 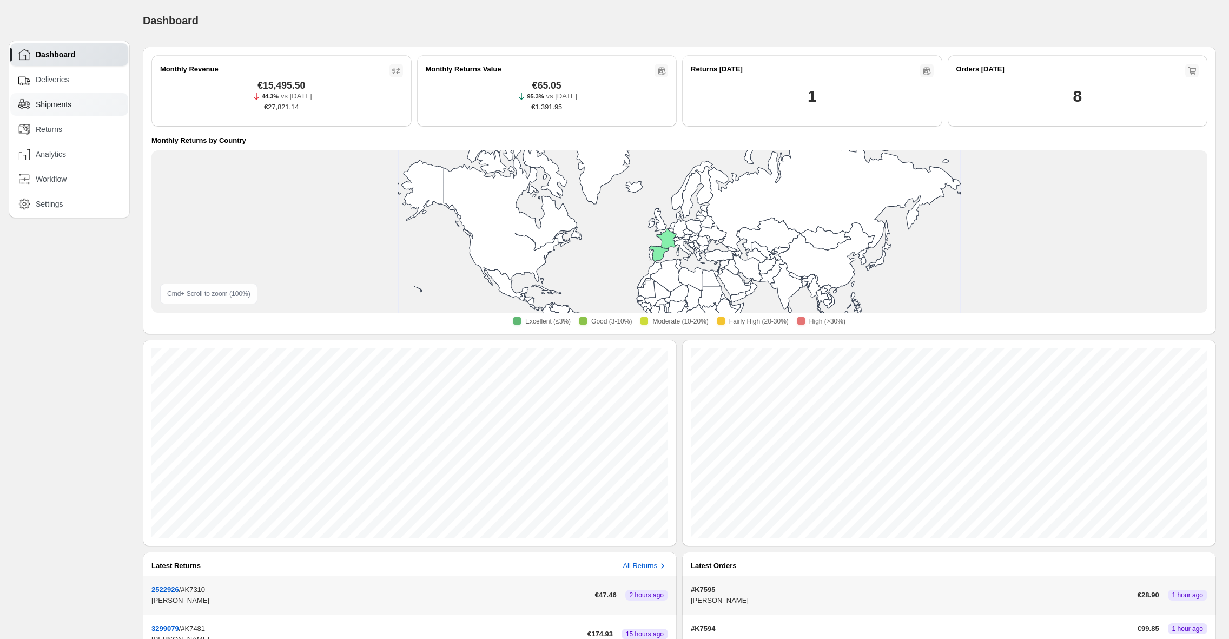 I want to click on h3: Latest Returns, so click(x=176, y=566).